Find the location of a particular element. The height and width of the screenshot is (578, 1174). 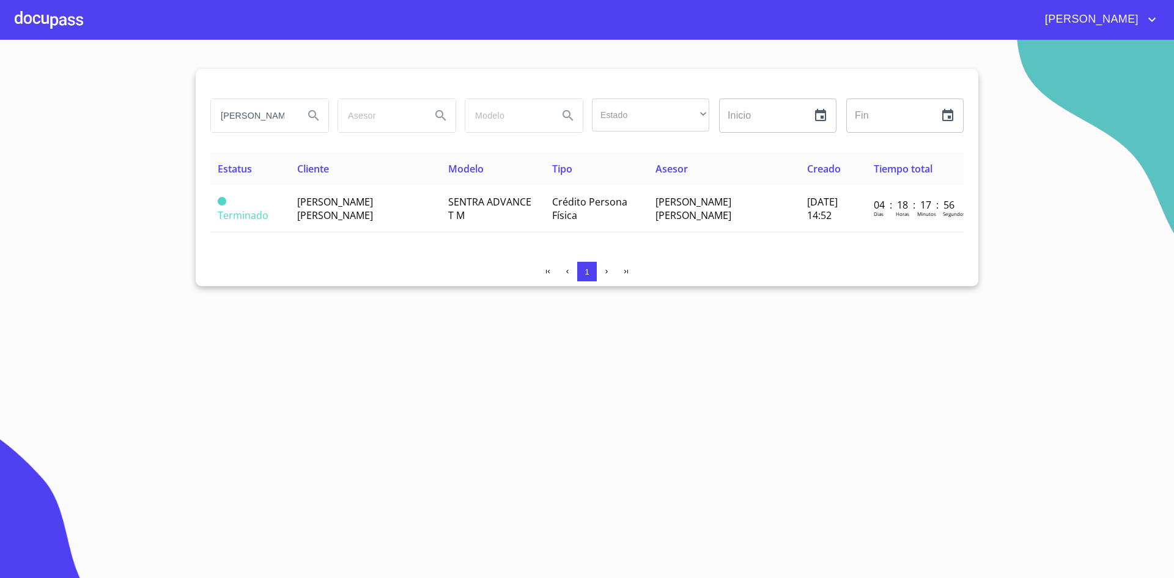

span: Crédito Persona Física is located at coordinates (590, 209).